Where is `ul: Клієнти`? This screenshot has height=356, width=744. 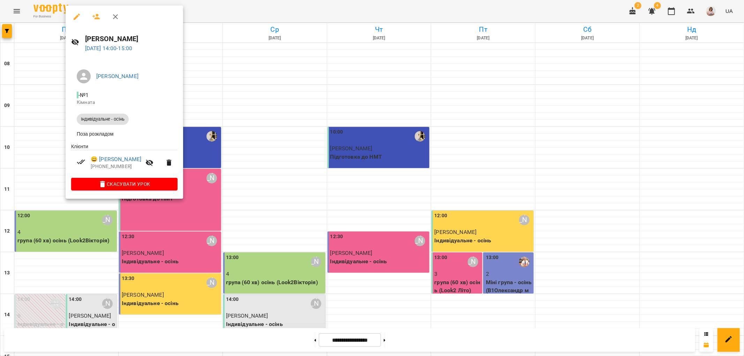 ul: Клієнти is located at coordinates (124, 160).